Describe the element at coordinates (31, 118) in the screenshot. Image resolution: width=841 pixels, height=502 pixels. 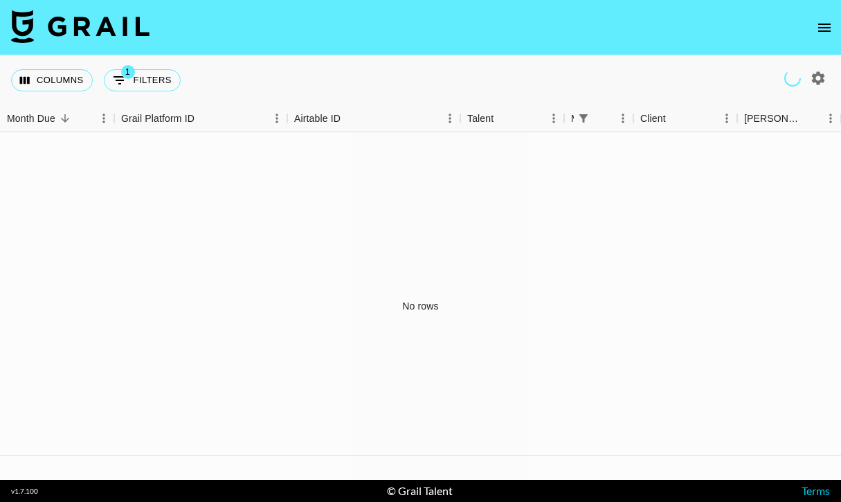
I see `div: Month Due` at that location.